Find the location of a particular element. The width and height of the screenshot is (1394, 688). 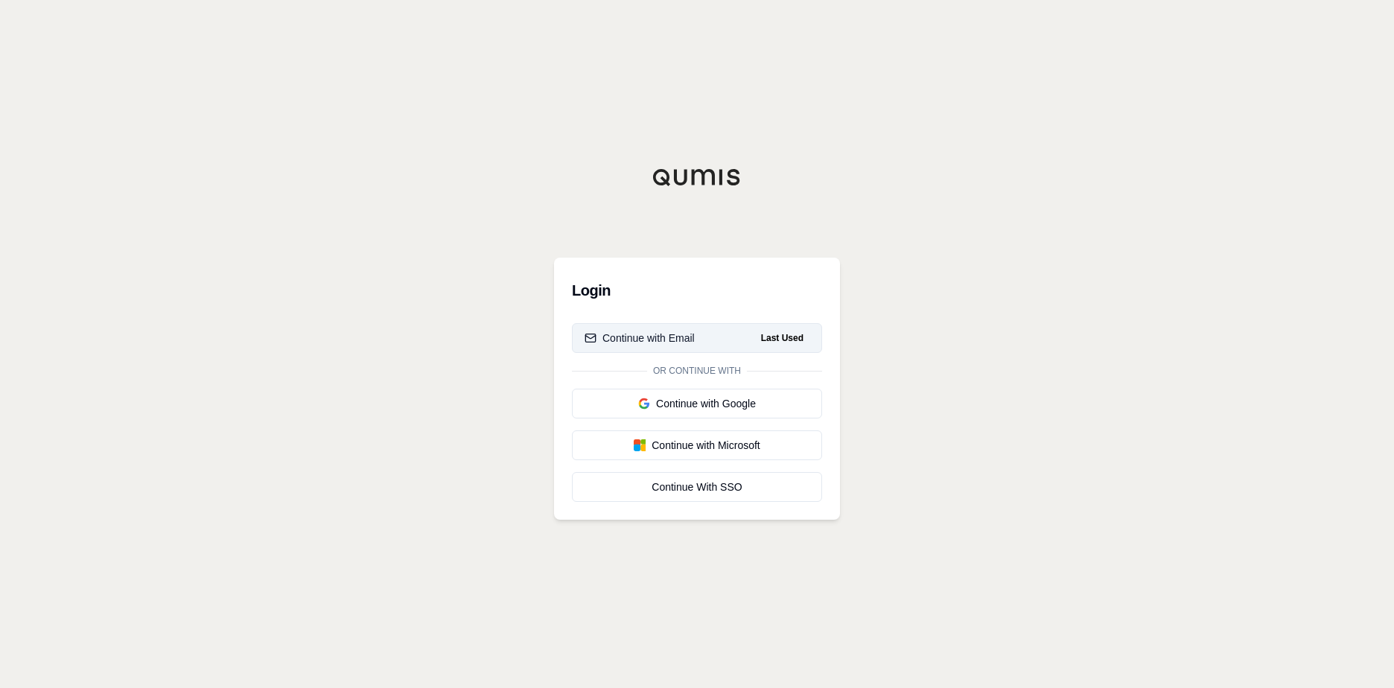

span: Or continue with is located at coordinates (697, 371).